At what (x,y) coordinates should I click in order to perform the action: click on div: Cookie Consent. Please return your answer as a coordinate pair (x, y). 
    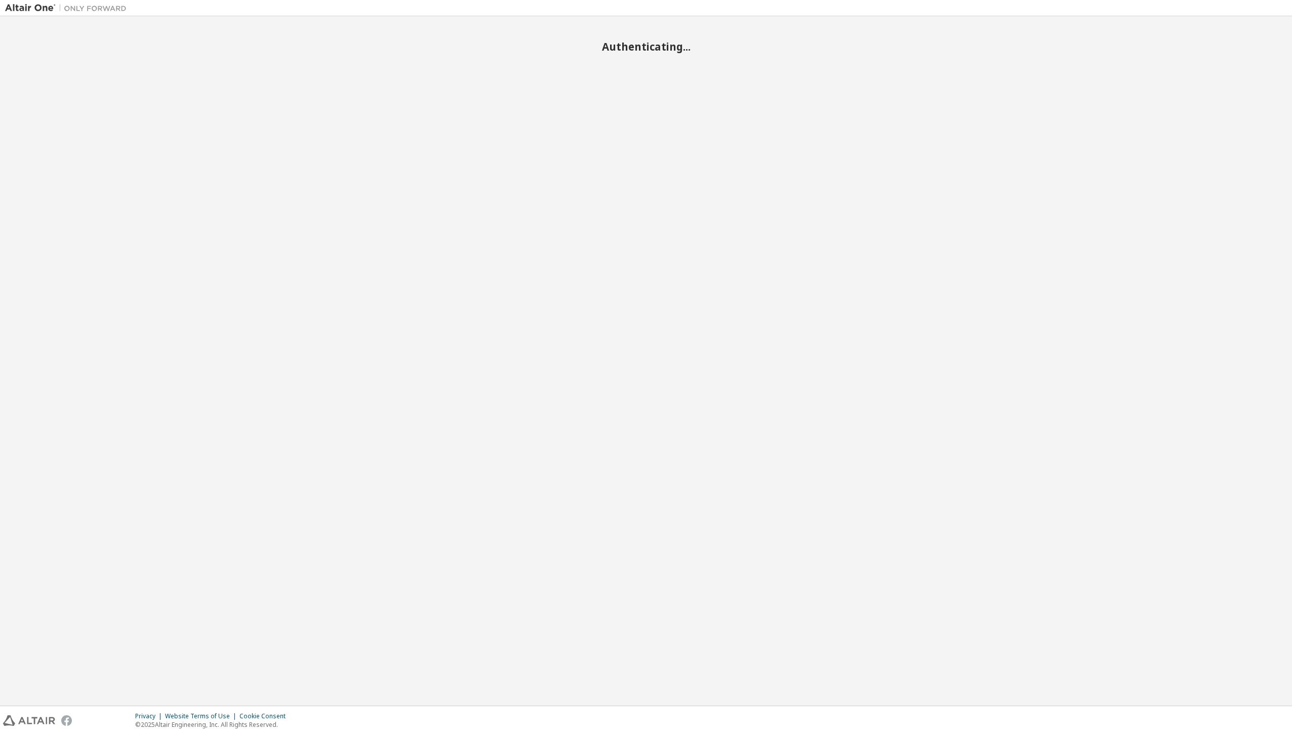
    Looking at the image, I should click on (265, 716).